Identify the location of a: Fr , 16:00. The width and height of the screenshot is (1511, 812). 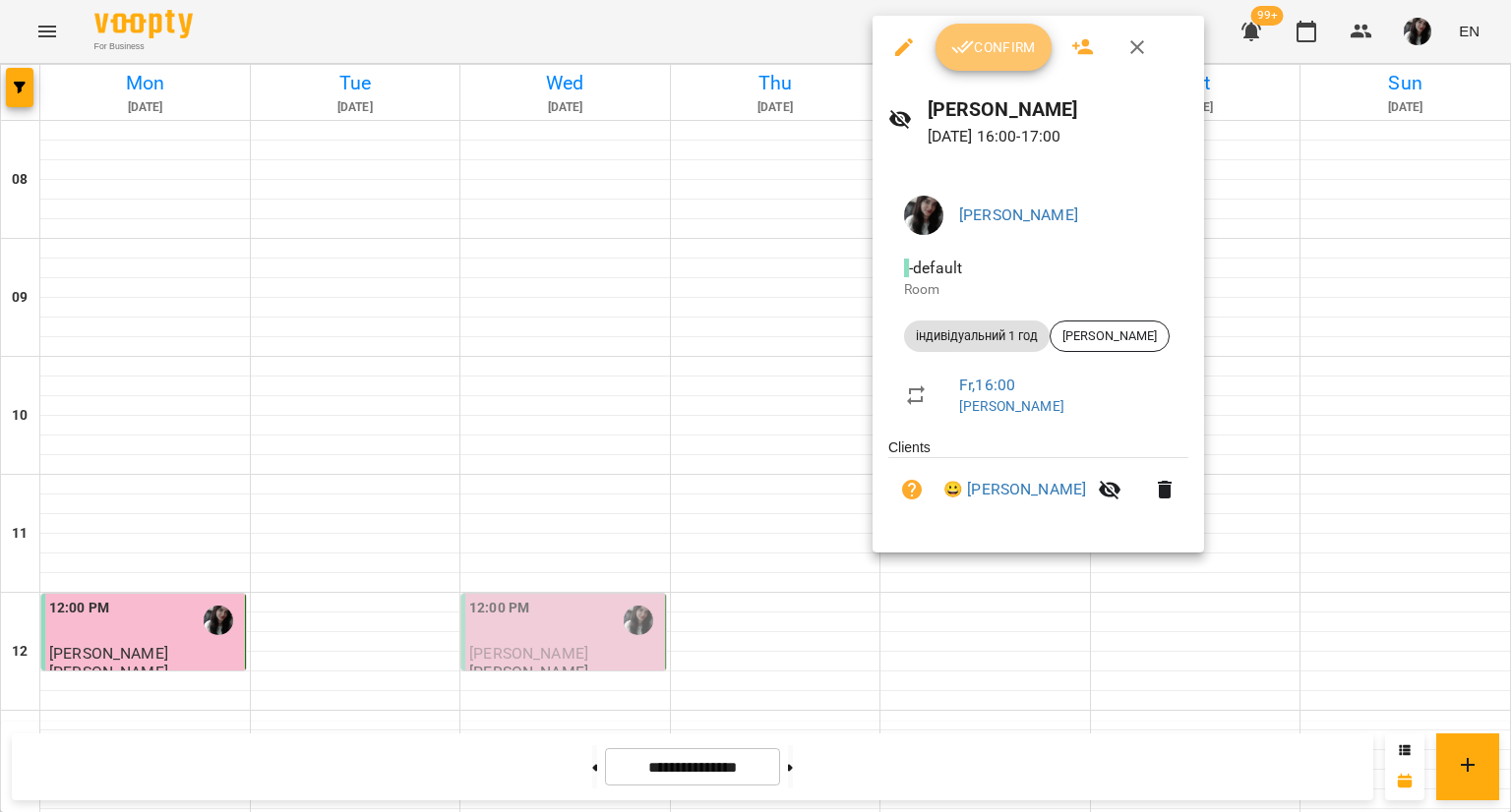
(987, 384).